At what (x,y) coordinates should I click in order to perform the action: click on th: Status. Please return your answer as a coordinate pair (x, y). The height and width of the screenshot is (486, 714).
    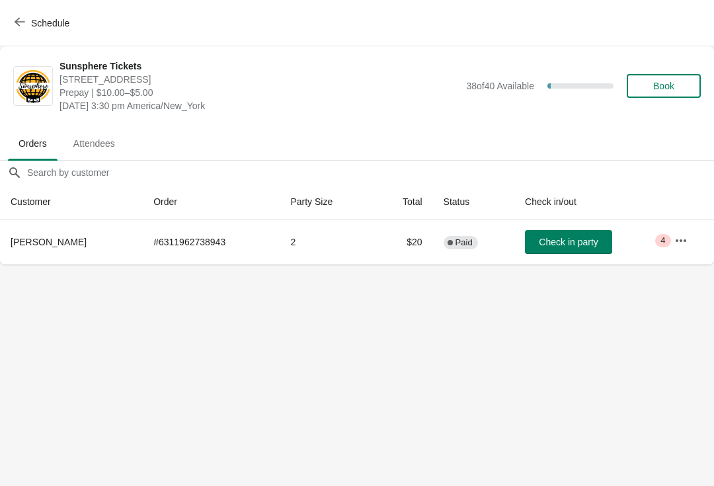
    Looking at the image, I should click on (474, 202).